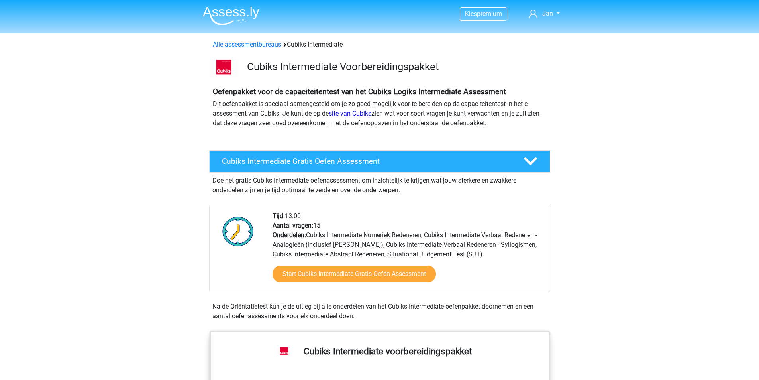  Describe the element at coordinates (224, 68) in the screenshot. I see `img: logo-cubiks-300x193.png` at that location.